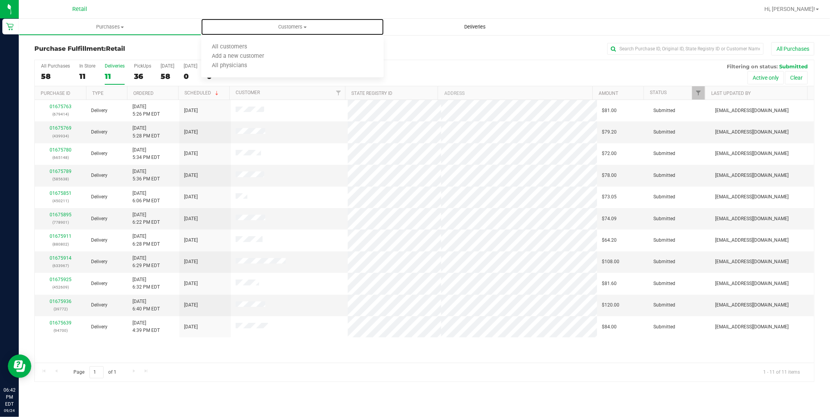 The width and height of the screenshot is (830, 417). What do you see at coordinates (114, 76) in the screenshot?
I see `div: 11` at bounding box center [114, 76].